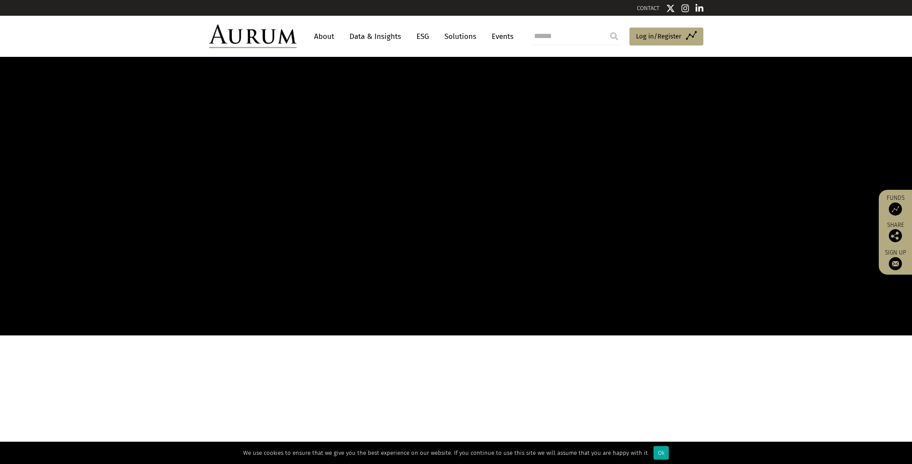  I want to click on input: Submit, so click(614, 36).